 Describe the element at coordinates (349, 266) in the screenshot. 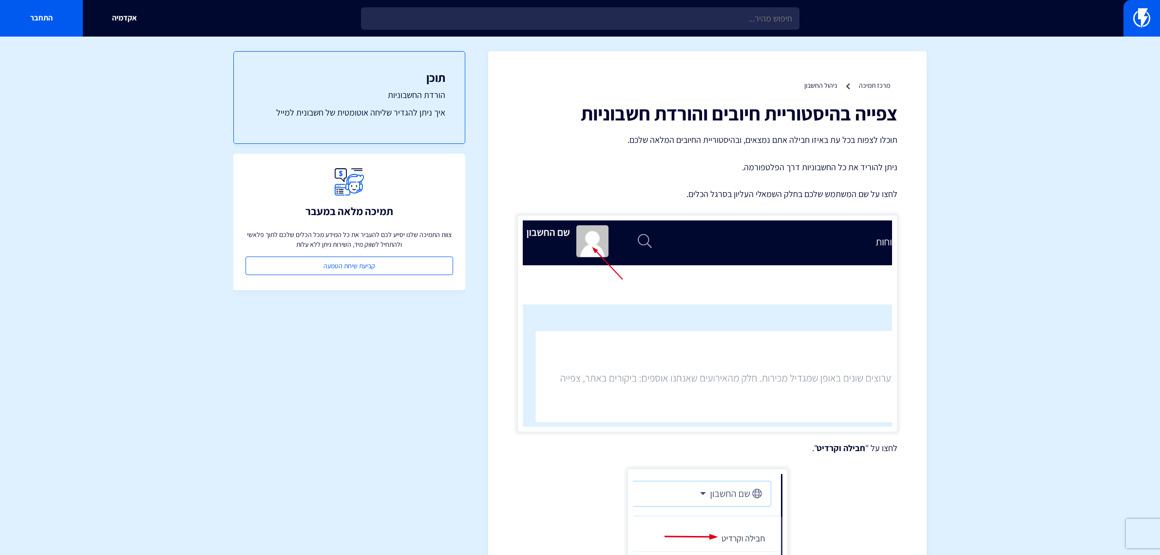

I see `a: קביעת שיחת הטמעה` at that location.